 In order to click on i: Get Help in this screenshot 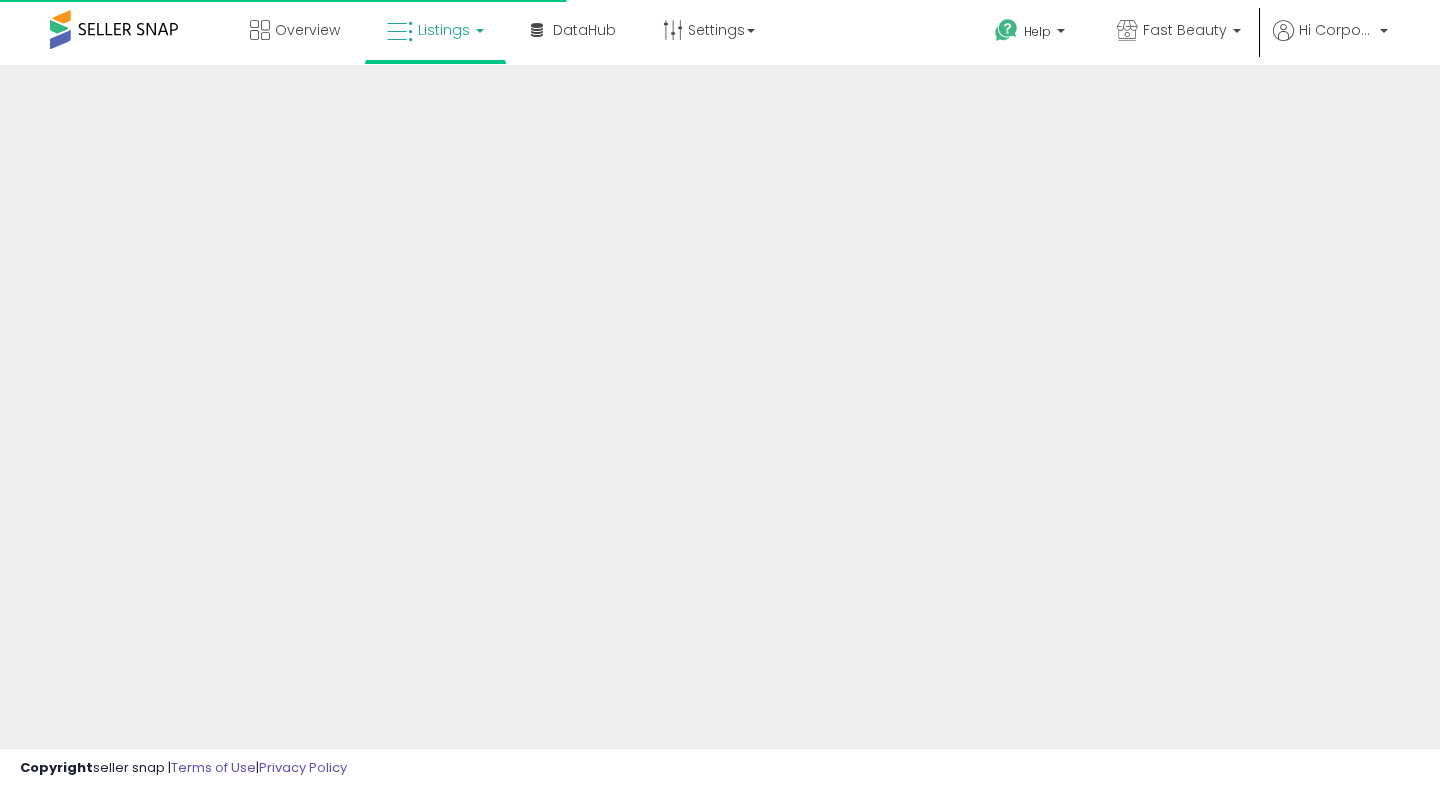, I will do `click(1006, 30)`.